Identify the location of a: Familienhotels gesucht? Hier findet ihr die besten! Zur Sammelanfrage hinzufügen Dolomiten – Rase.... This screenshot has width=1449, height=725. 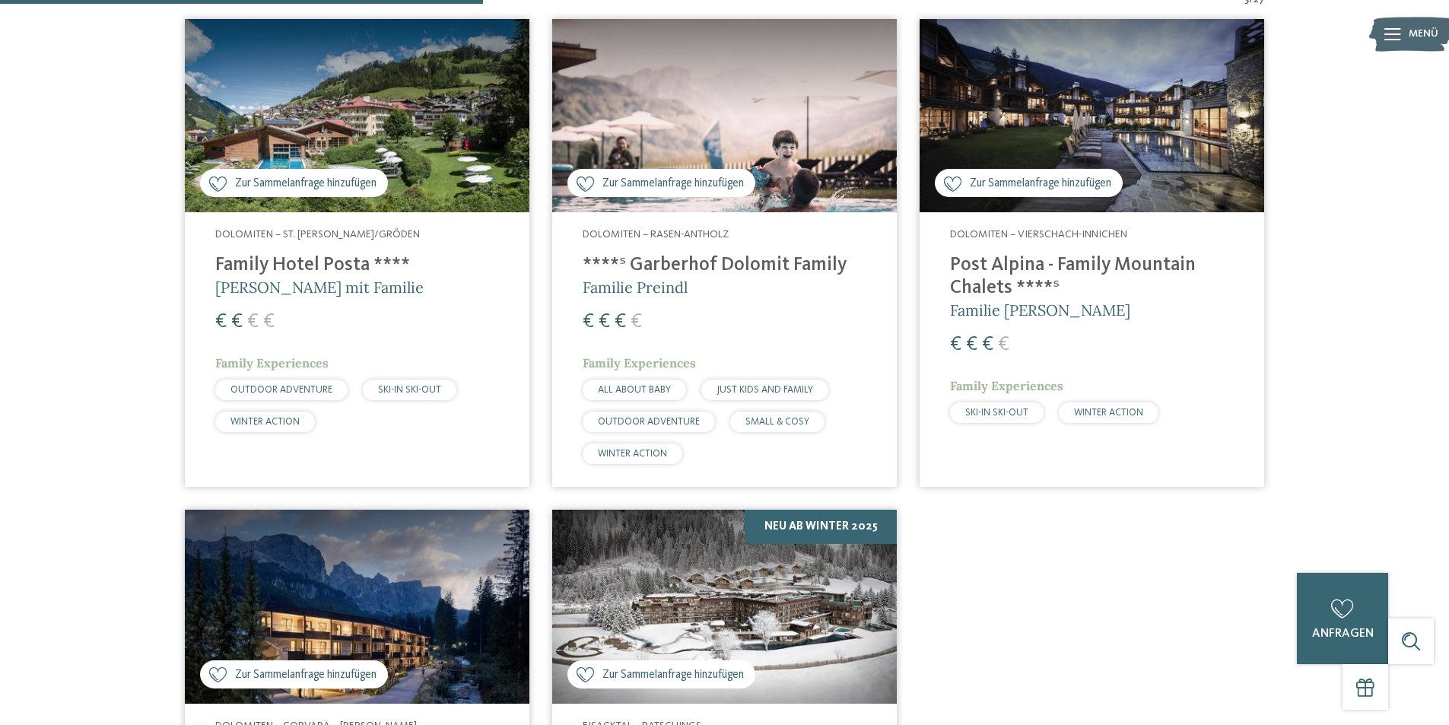
(724, 252).